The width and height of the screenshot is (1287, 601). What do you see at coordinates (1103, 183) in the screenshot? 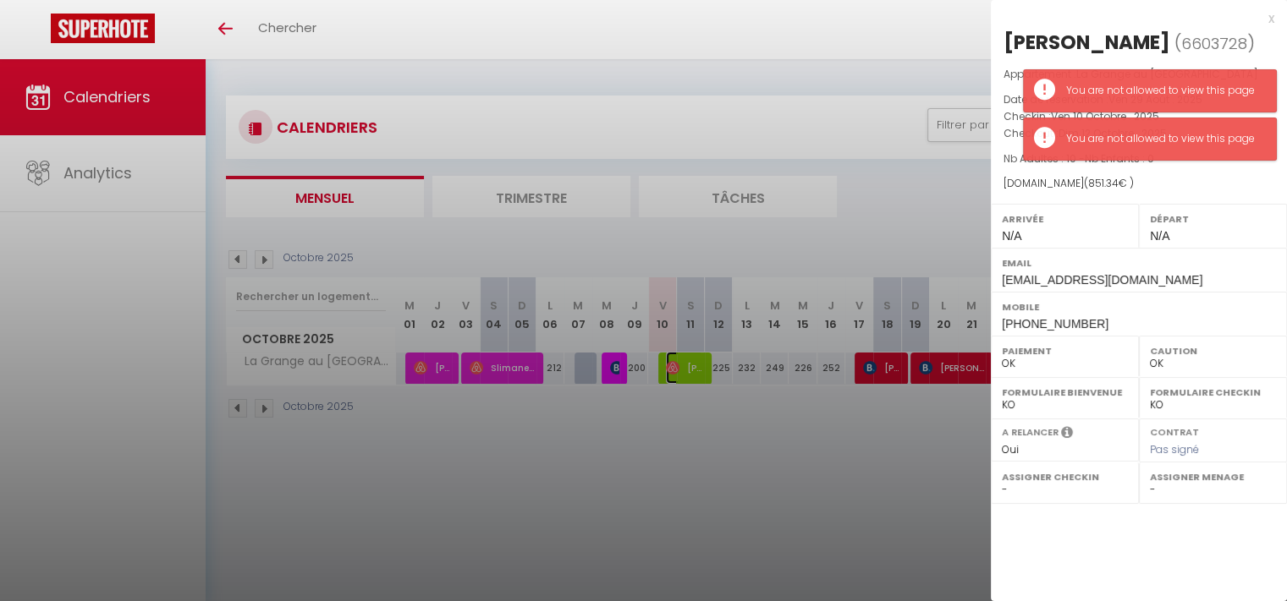
I see `span: 851.34` at bounding box center [1103, 183].